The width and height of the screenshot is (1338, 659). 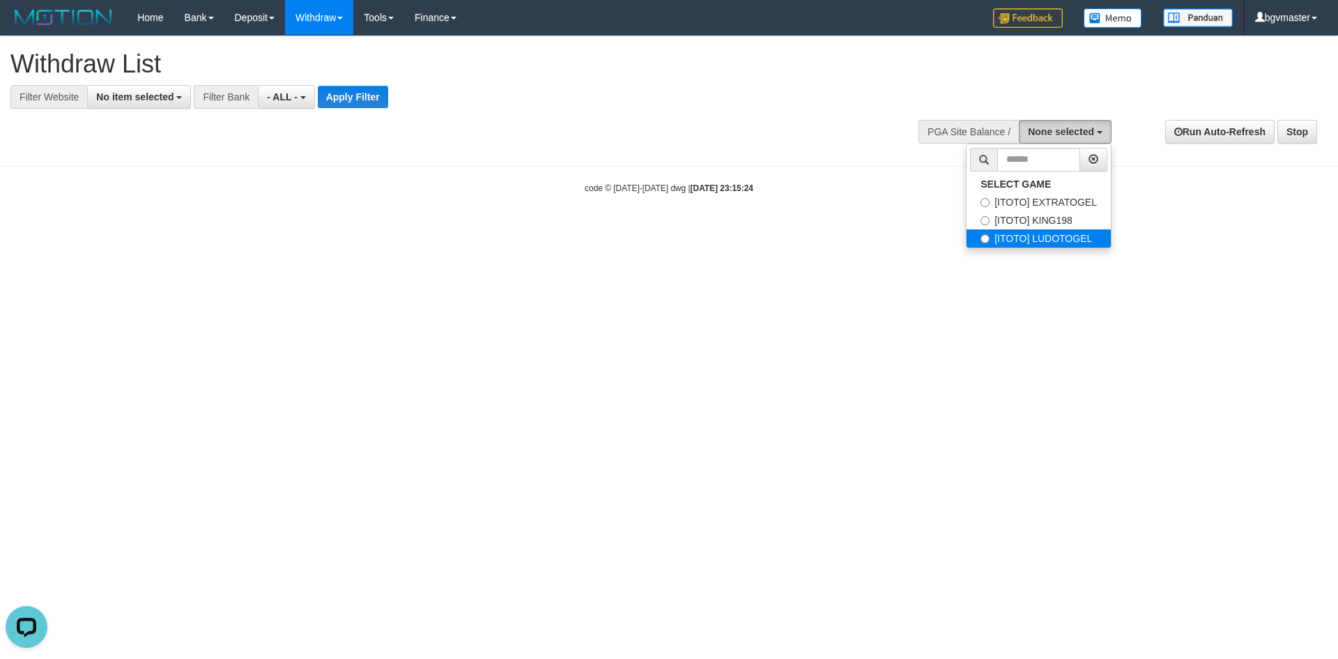 What do you see at coordinates (1065, 132) in the screenshot?
I see `button: None selected` at bounding box center [1065, 132].